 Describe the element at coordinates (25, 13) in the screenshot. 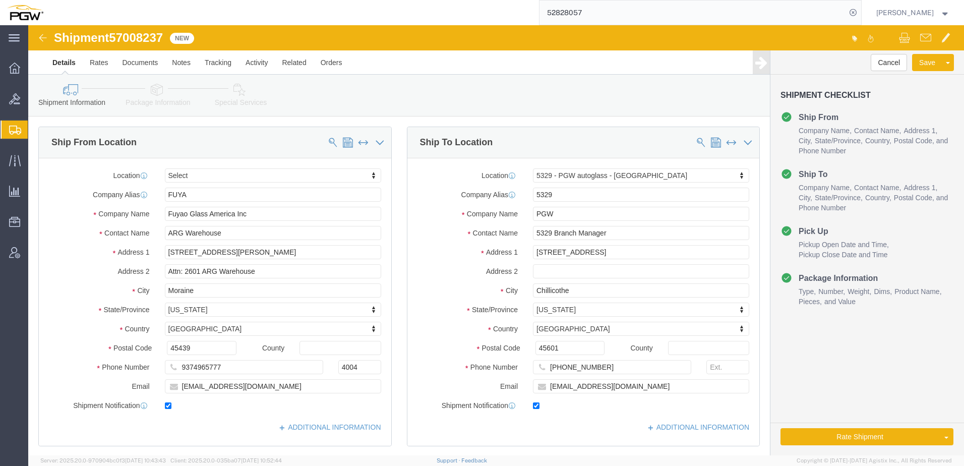

I see `img: logo` at that location.